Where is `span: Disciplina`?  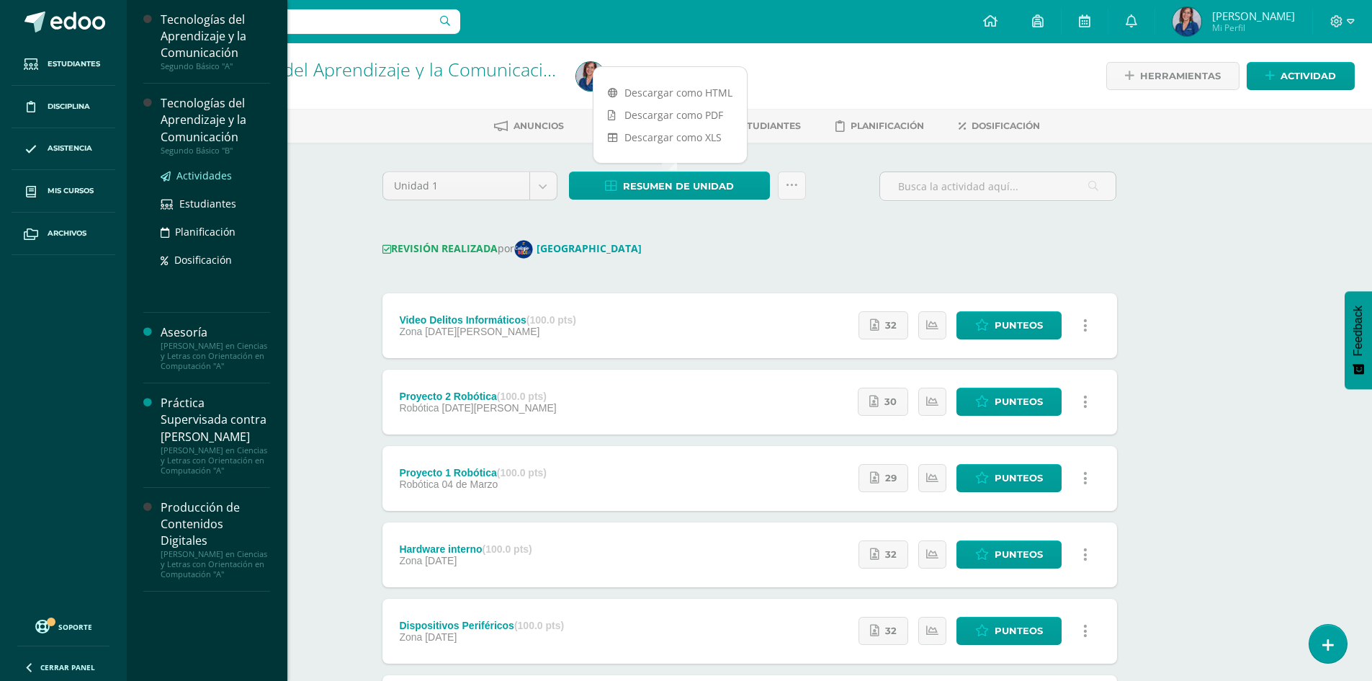 span: Disciplina is located at coordinates (68, 107).